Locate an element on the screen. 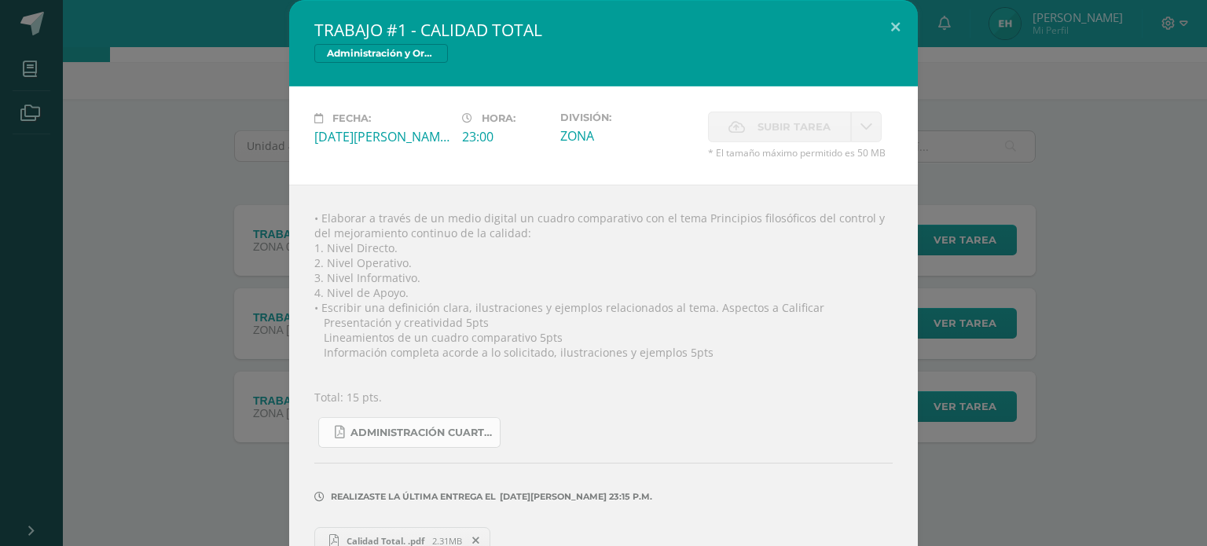 Image resolution: width=1207 pixels, height=546 pixels. a: ADMINISTRACIÓN CUARTA UNIDAD .pdf is located at coordinates (409, 432).